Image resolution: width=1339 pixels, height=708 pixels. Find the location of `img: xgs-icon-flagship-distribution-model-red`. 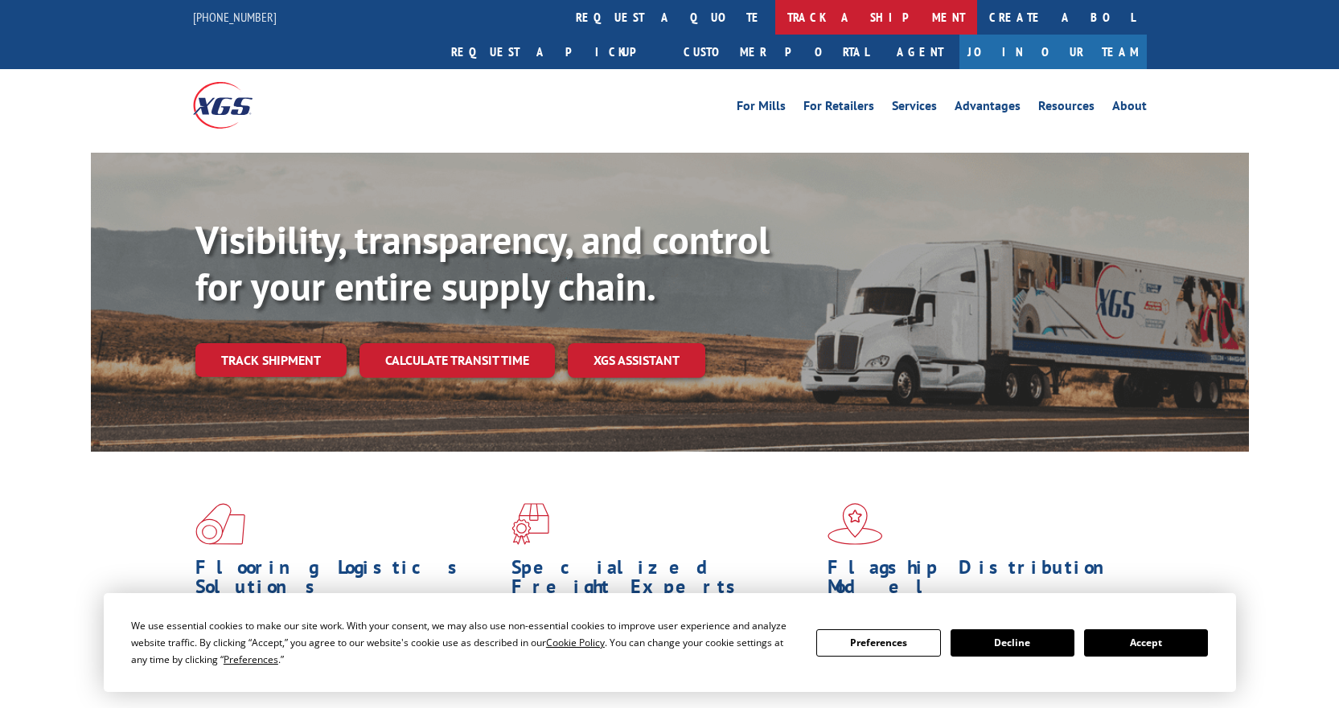

img: xgs-icon-flagship-distribution-model-red is located at coordinates (855, 524).